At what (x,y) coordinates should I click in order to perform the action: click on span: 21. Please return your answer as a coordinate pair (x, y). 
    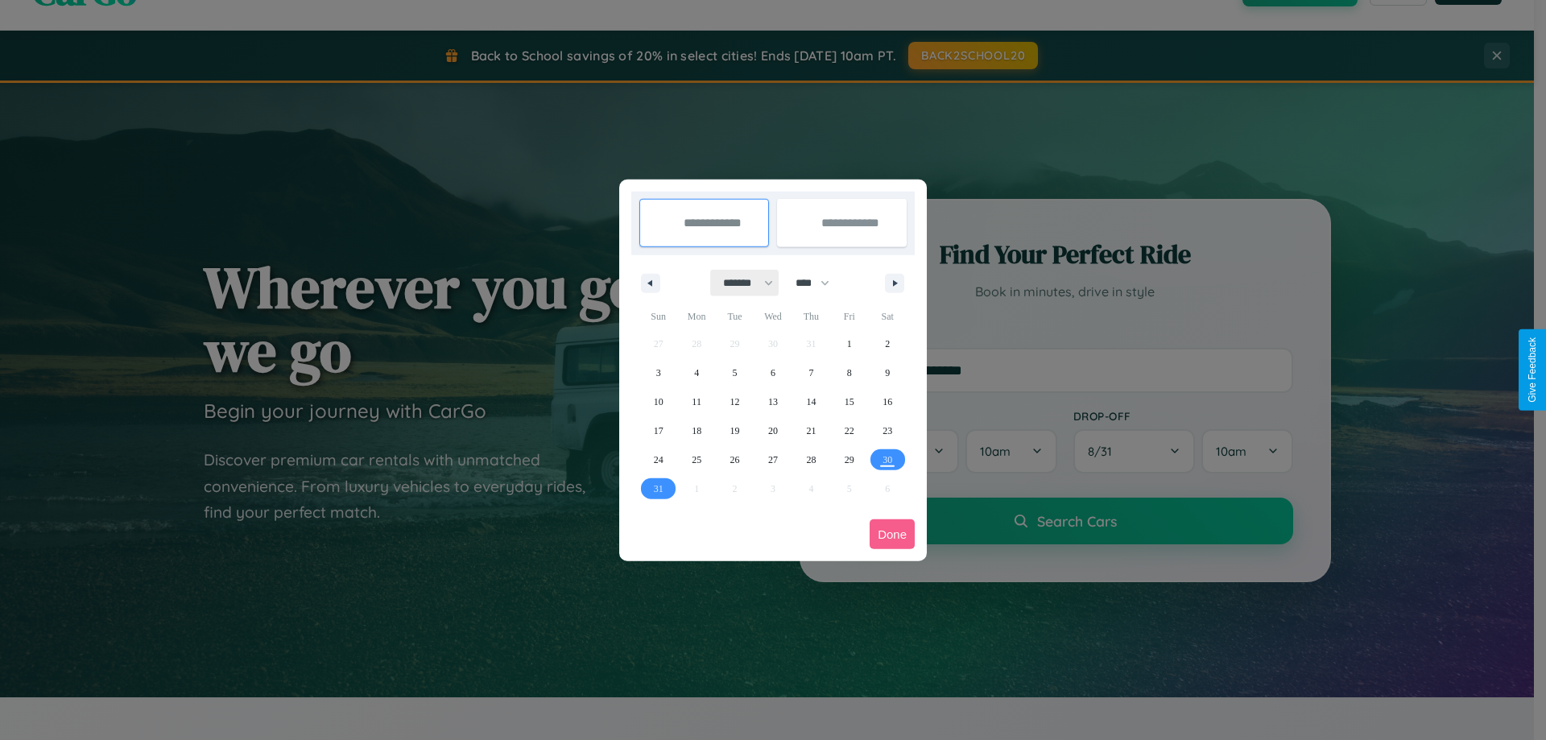
    Looking at the image, I should click on (811, 431).